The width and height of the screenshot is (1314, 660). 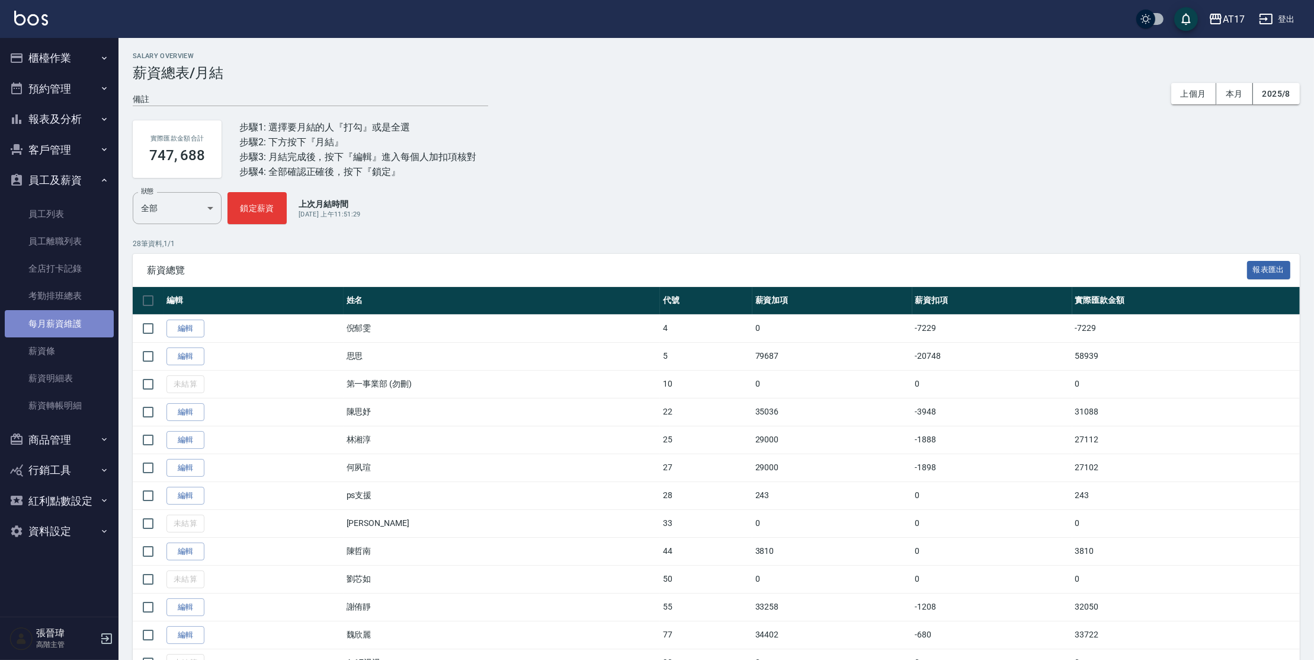 I want to click on button: 紅利點數設定, so click(x=59, y=501).